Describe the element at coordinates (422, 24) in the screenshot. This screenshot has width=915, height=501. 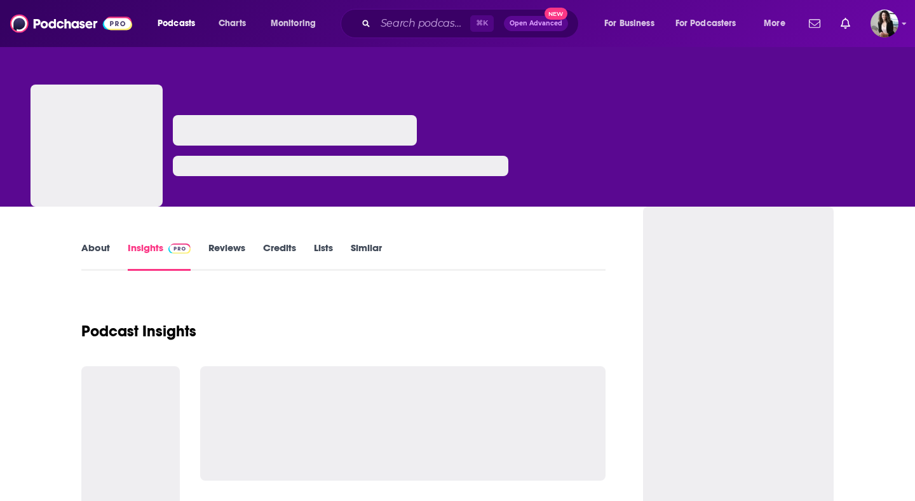
I see `input: Search podcasts, credits, & more...` at that location.